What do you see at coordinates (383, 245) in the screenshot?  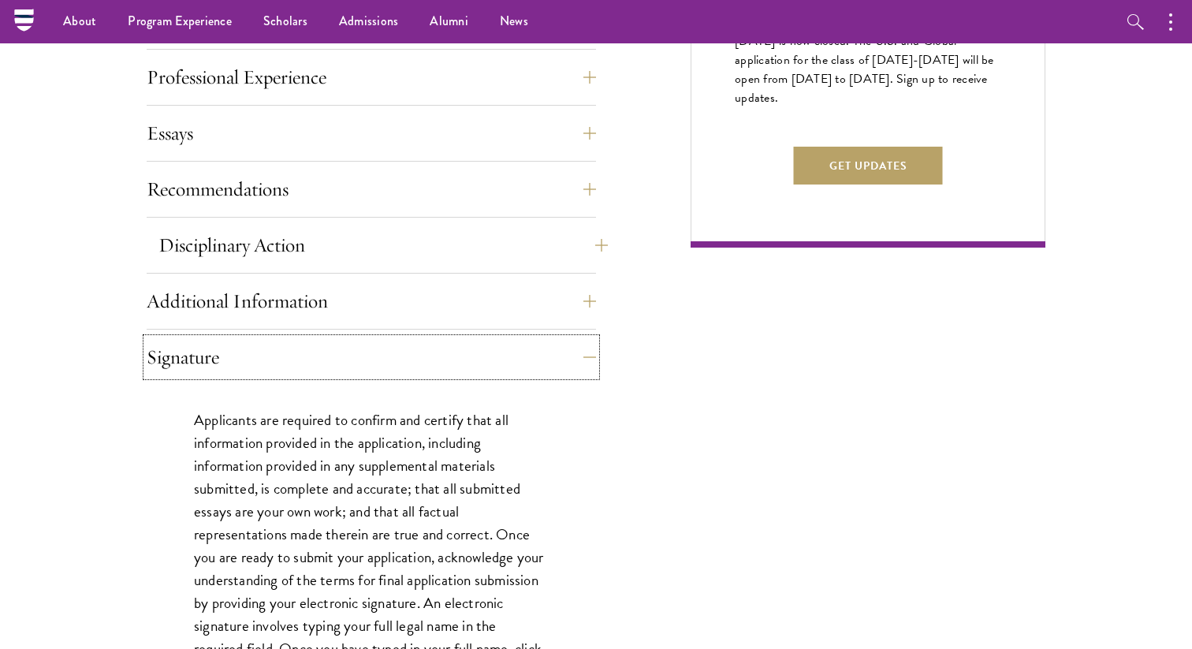 I see `button: Disciplinary Action` at bounding box center [383, 245].